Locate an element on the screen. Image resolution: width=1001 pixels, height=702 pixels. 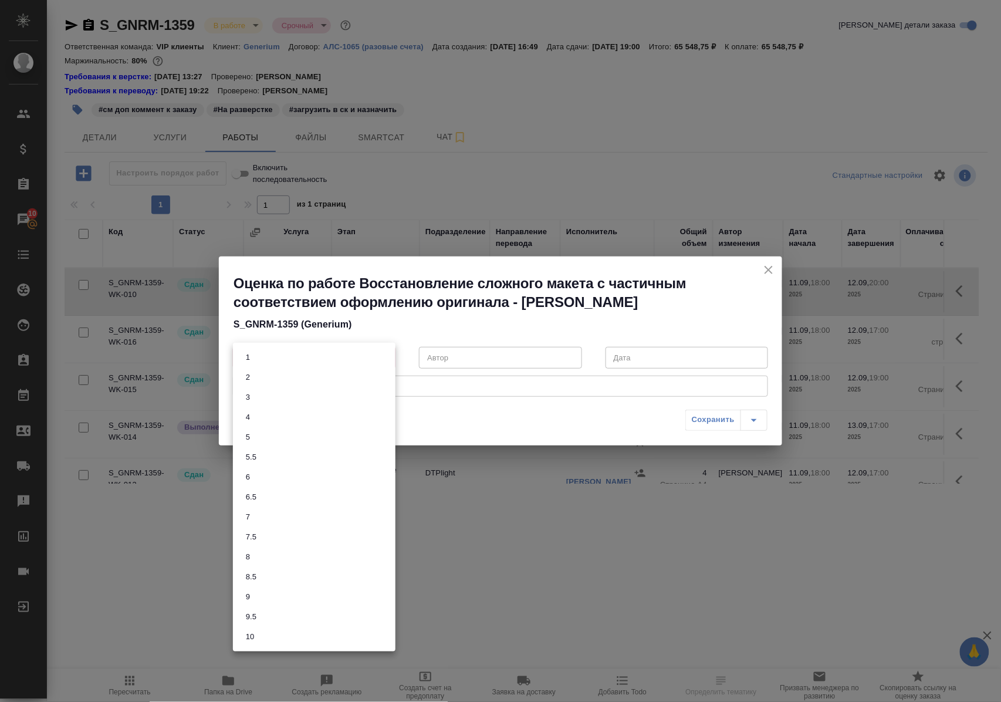
button: 5.5 is located at coordinates (251, 457).